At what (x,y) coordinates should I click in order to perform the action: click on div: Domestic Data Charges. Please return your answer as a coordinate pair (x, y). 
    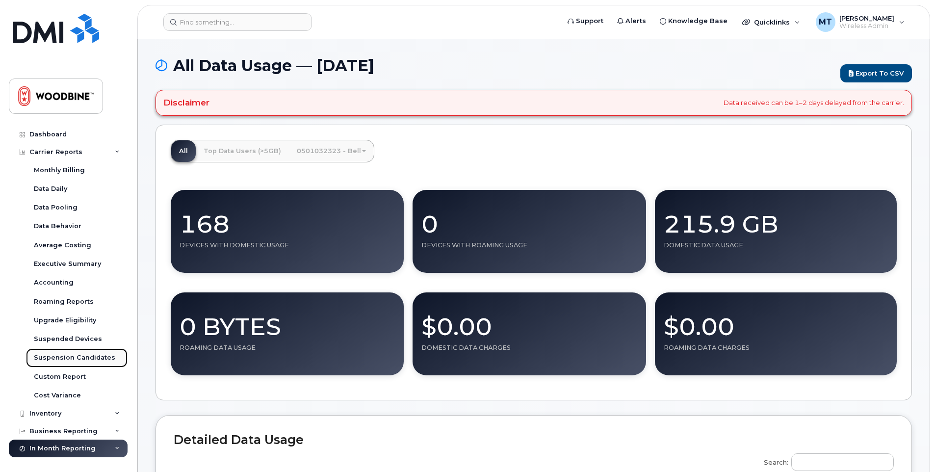
    Looking at the image, I should click on (529, 348).